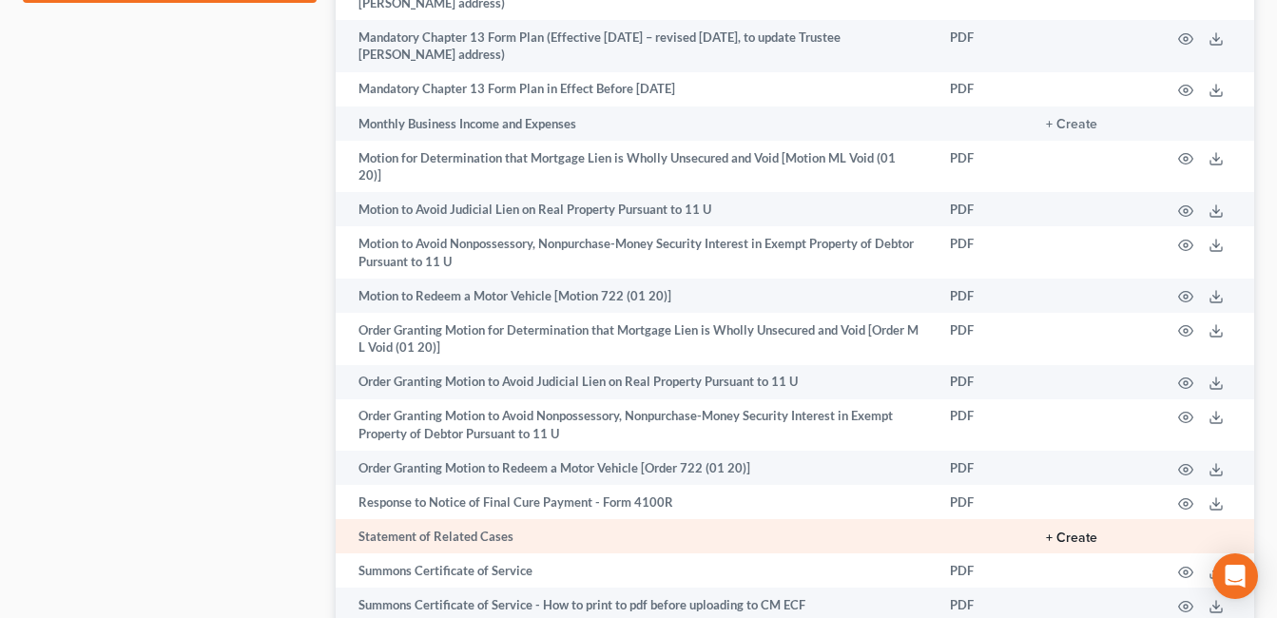 The height and width of the screenshot is (618, 1277). What do you see at coordinates (635, 166) in the screenshot?
I see `td: Motion for Determination that Mortgage Lien is Wholly Unsecured and Void [Motion ML Void (01 20)]` at bounding box center [635, 166].